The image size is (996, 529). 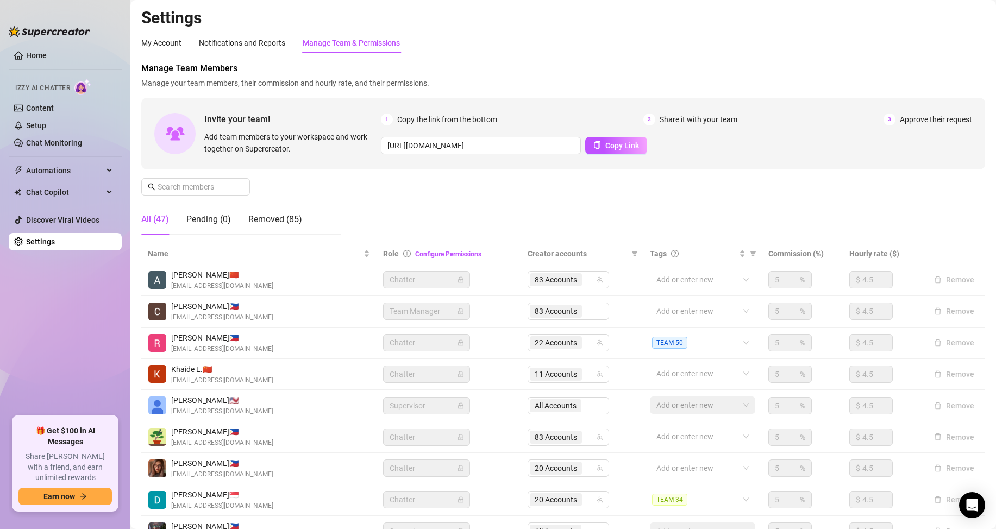 I want to click on img: Camille Delos Santos, so click(x=157, y=311).